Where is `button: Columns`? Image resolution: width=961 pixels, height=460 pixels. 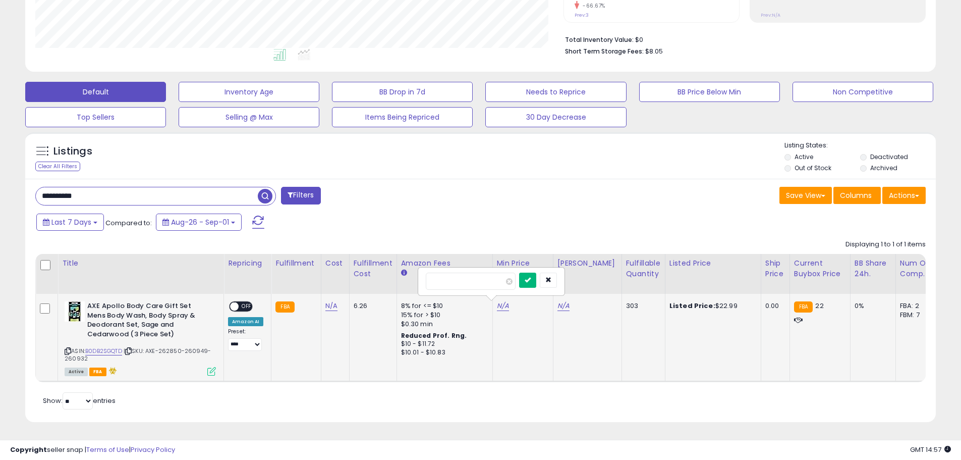
button: Columns is located at coordinates (857, 195).